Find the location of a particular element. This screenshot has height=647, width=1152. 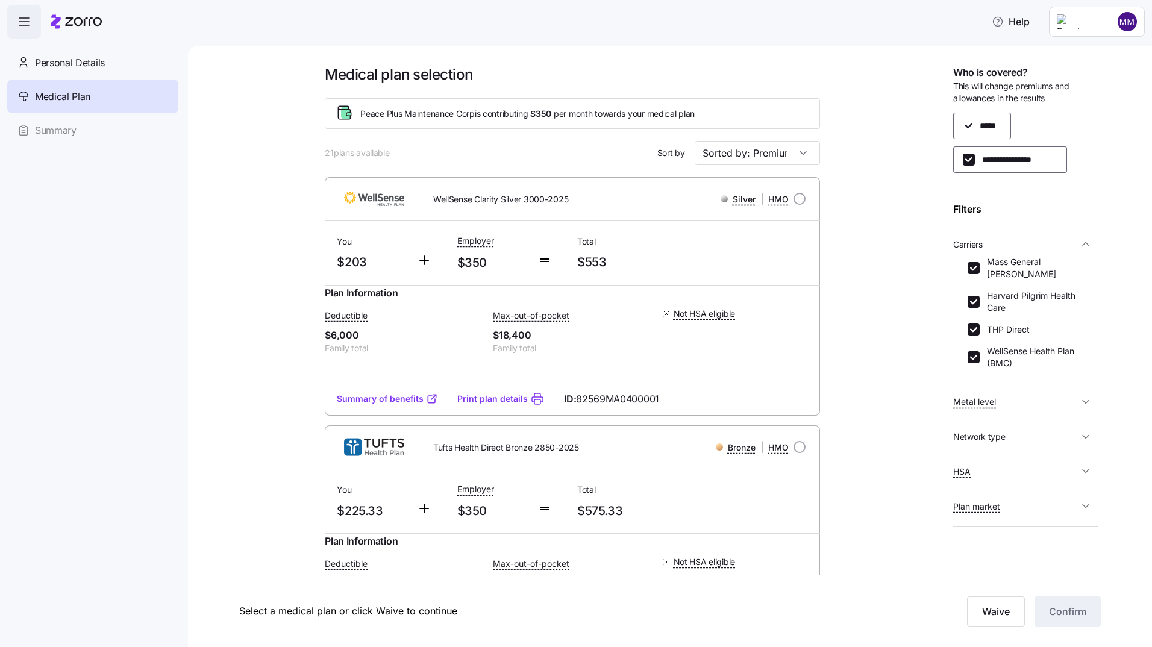

span: Plan market is located at coordinates (977, 507).